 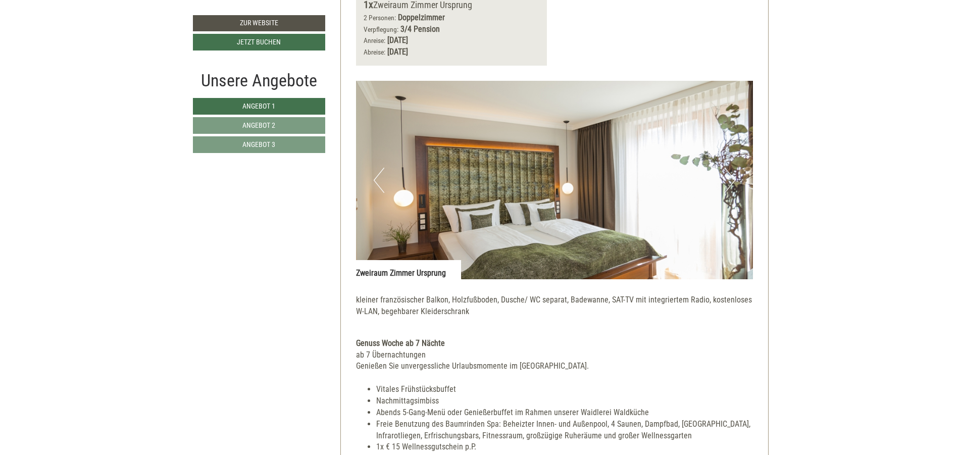 I want to click on small: Verpflegung:, so click(x=381, y=29).